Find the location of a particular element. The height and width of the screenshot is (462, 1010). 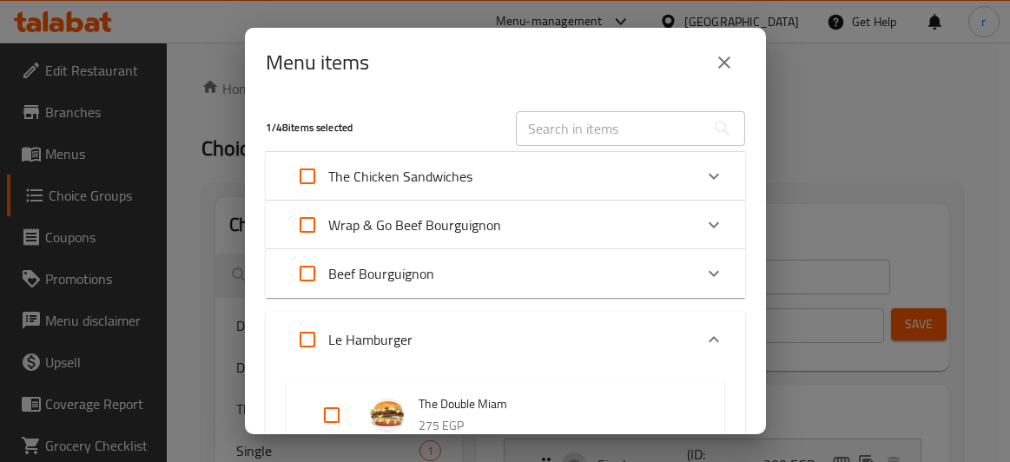

p: 275 EGP is located at coordinates (554, 426).